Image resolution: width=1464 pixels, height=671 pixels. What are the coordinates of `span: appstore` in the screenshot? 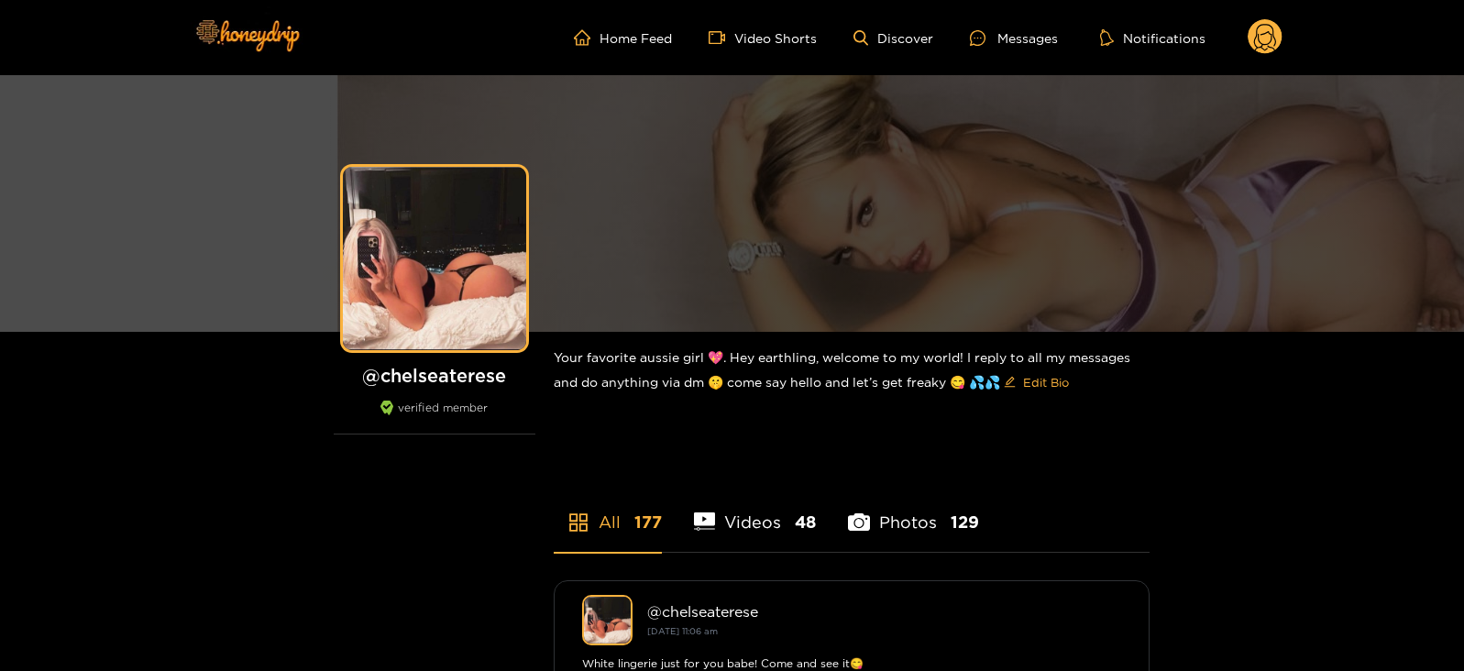 It's located at (579, 523).